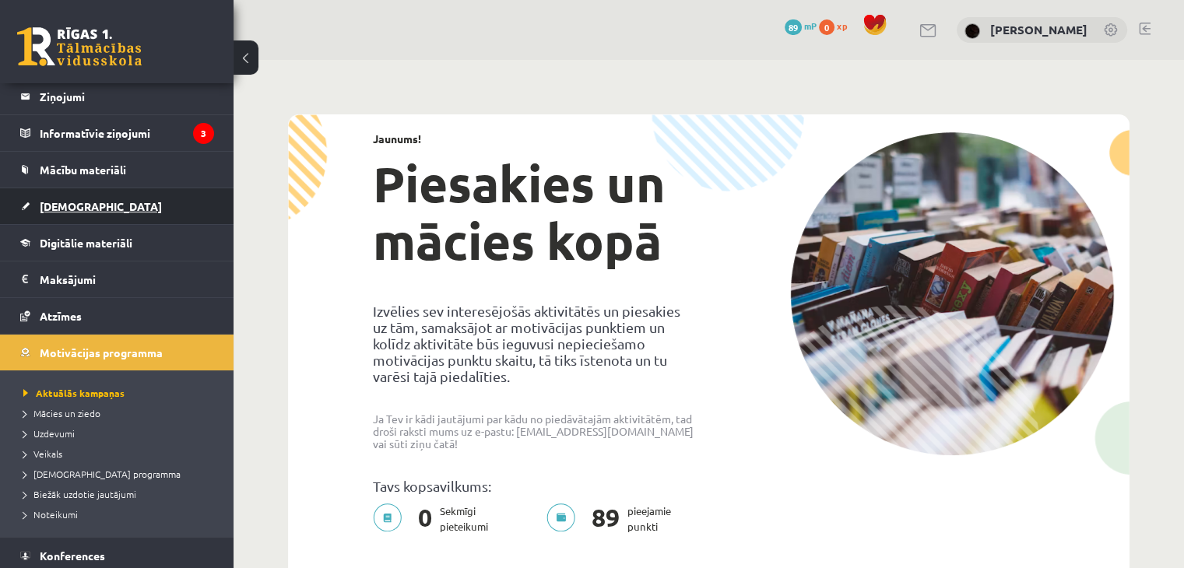 This screenshot has height=568, width=1184. I want to click on h1: Piesakies un mācies kopā, so click(535, 212).